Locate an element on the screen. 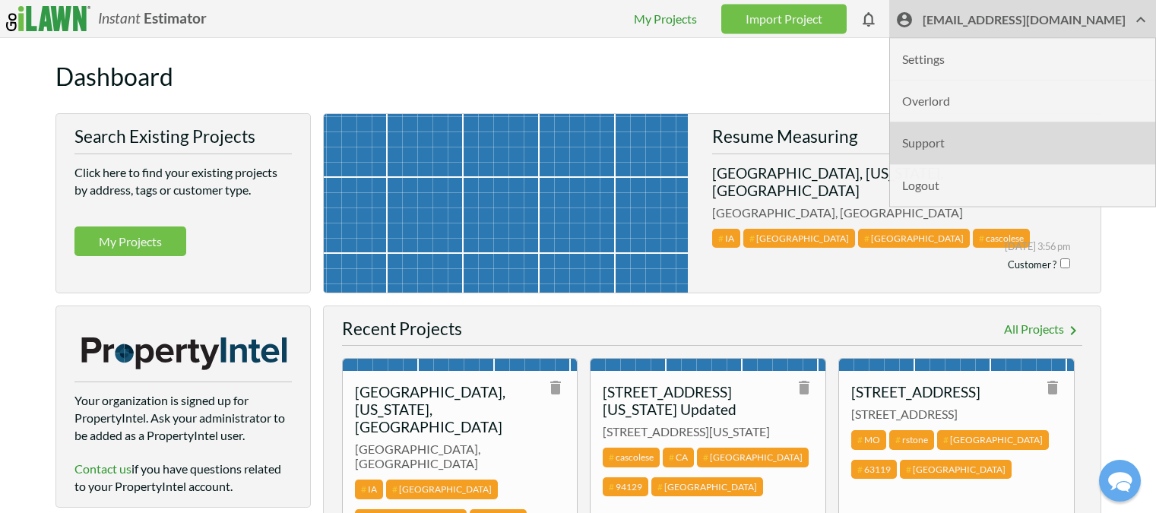 The width and height of the screenshot is (1156, 513). span: 94129 is located at coordinates (625, 486).